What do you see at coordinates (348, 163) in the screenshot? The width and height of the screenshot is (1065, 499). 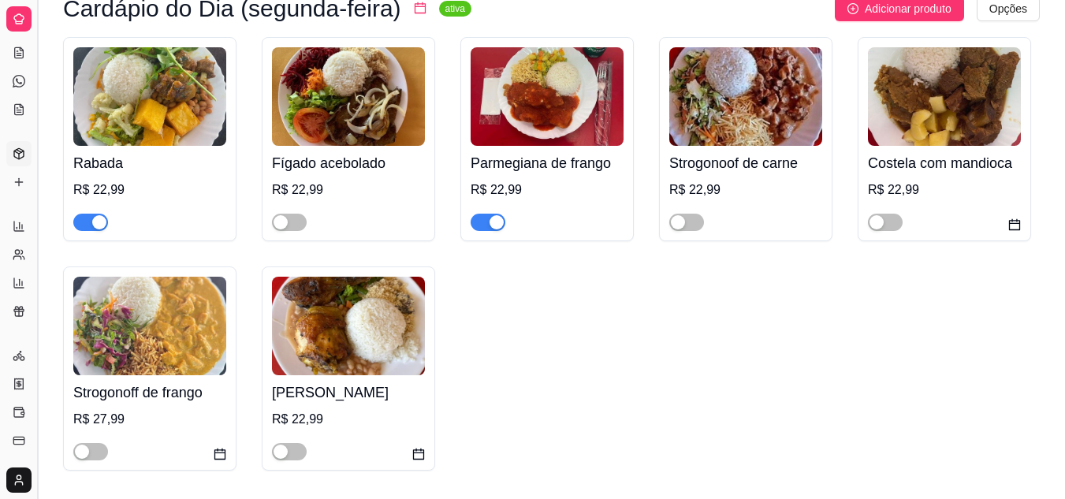 I see `h4: Fígado acebolado` at bounding box center [348, 163].